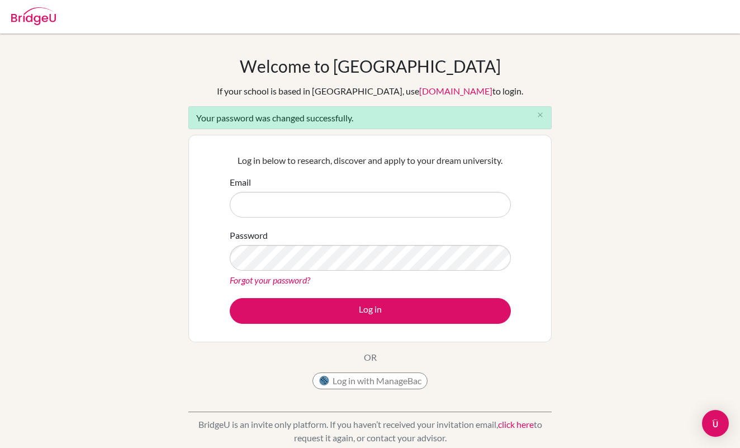  What do you see at coordinates (516, 424) in the screenshot?
I see `a: click here` at bounding box center [516, 424].